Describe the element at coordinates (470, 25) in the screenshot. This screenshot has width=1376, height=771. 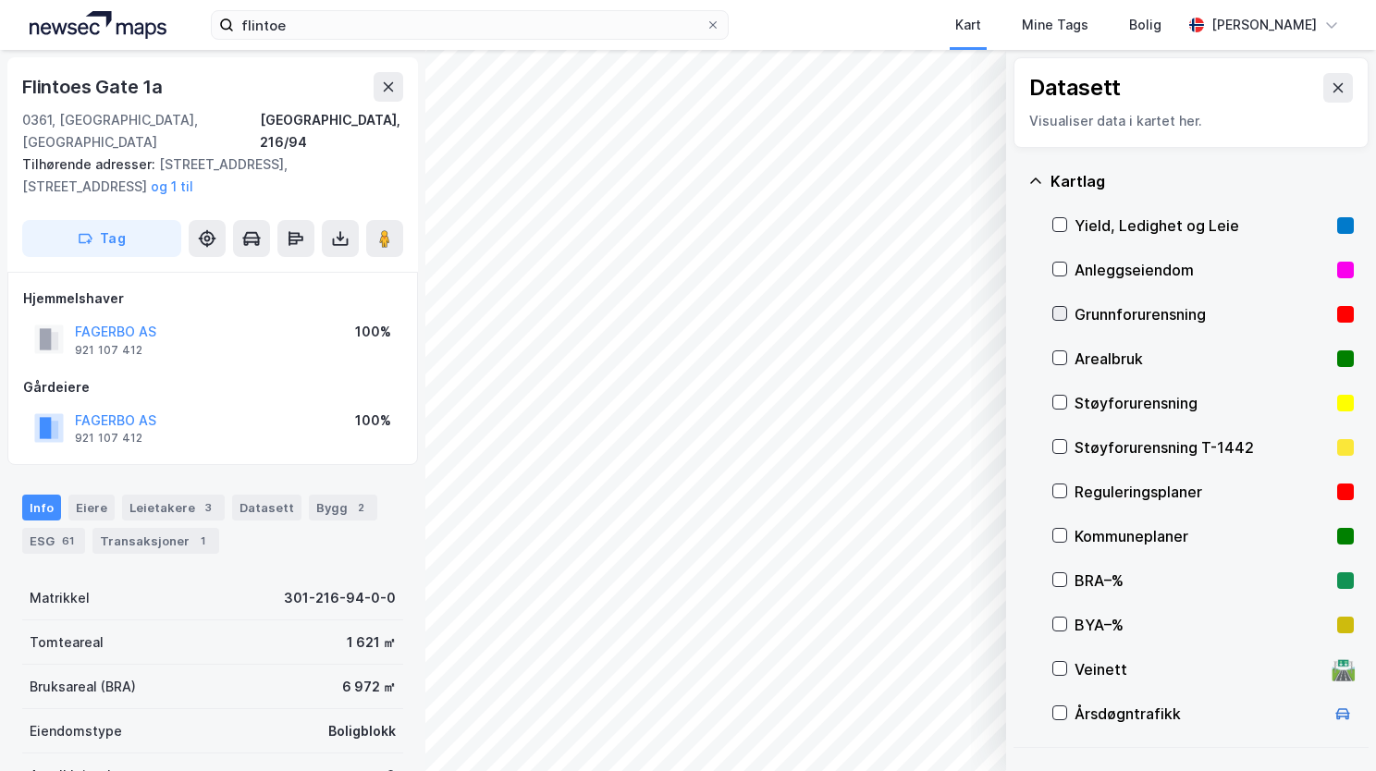
I see `input: Søk på adresse, matrikkel, gårdeiere, leietakere eller personer` at that location.